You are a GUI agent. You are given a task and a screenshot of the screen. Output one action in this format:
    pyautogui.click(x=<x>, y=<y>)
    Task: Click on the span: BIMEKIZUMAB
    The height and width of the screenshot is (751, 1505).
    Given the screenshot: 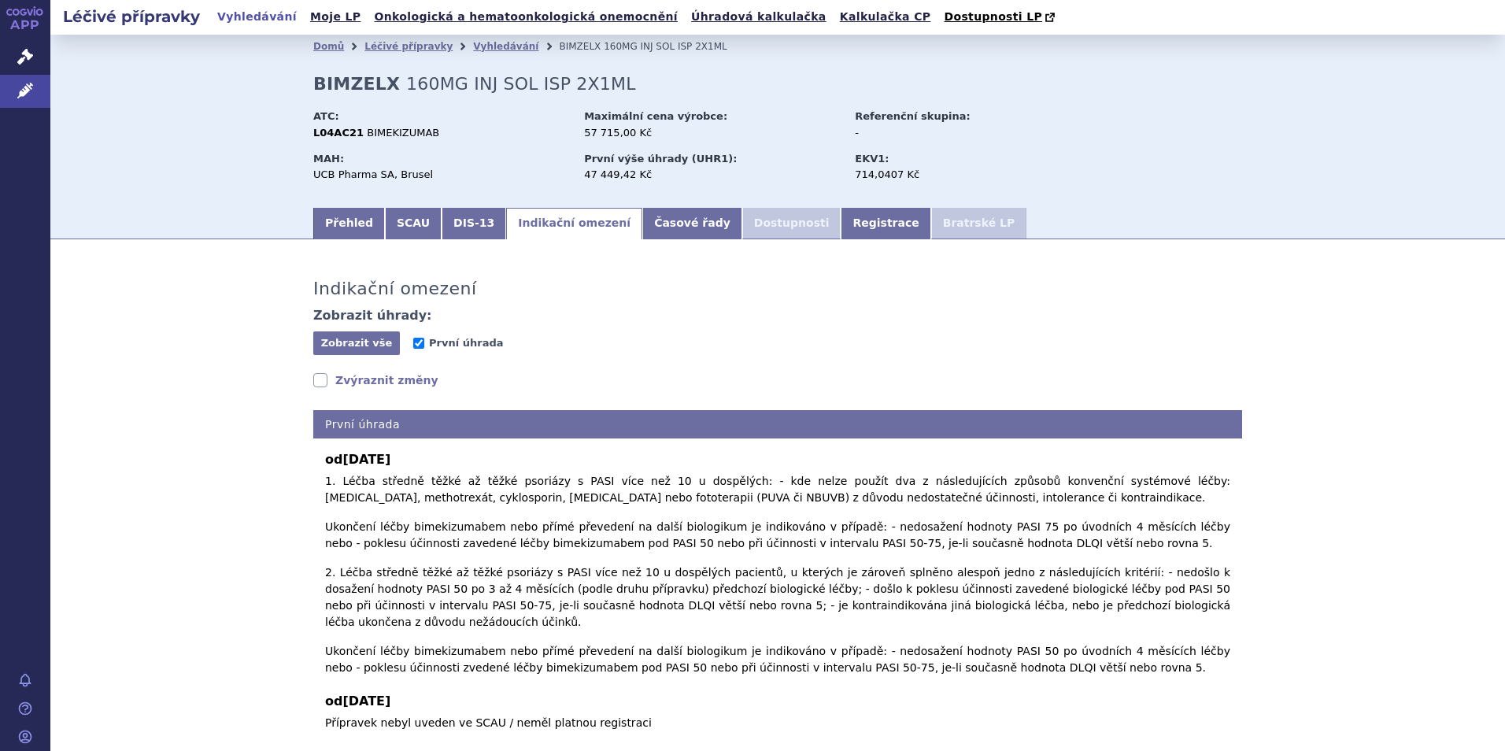 What is the action you would take?
    pyautogui.click(x=403, y=132)
    